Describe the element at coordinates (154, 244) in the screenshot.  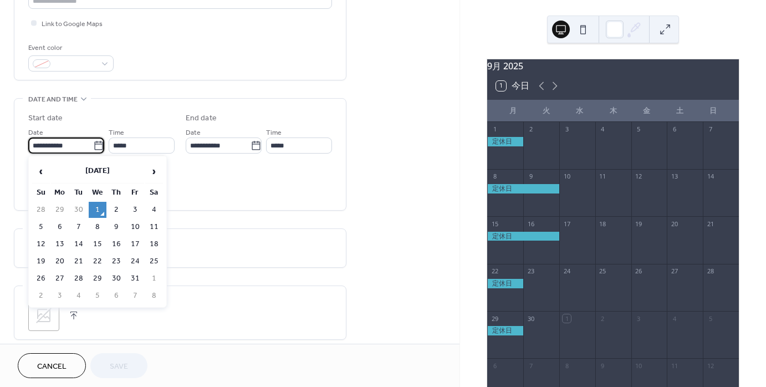
I see `td: 18` at that location.